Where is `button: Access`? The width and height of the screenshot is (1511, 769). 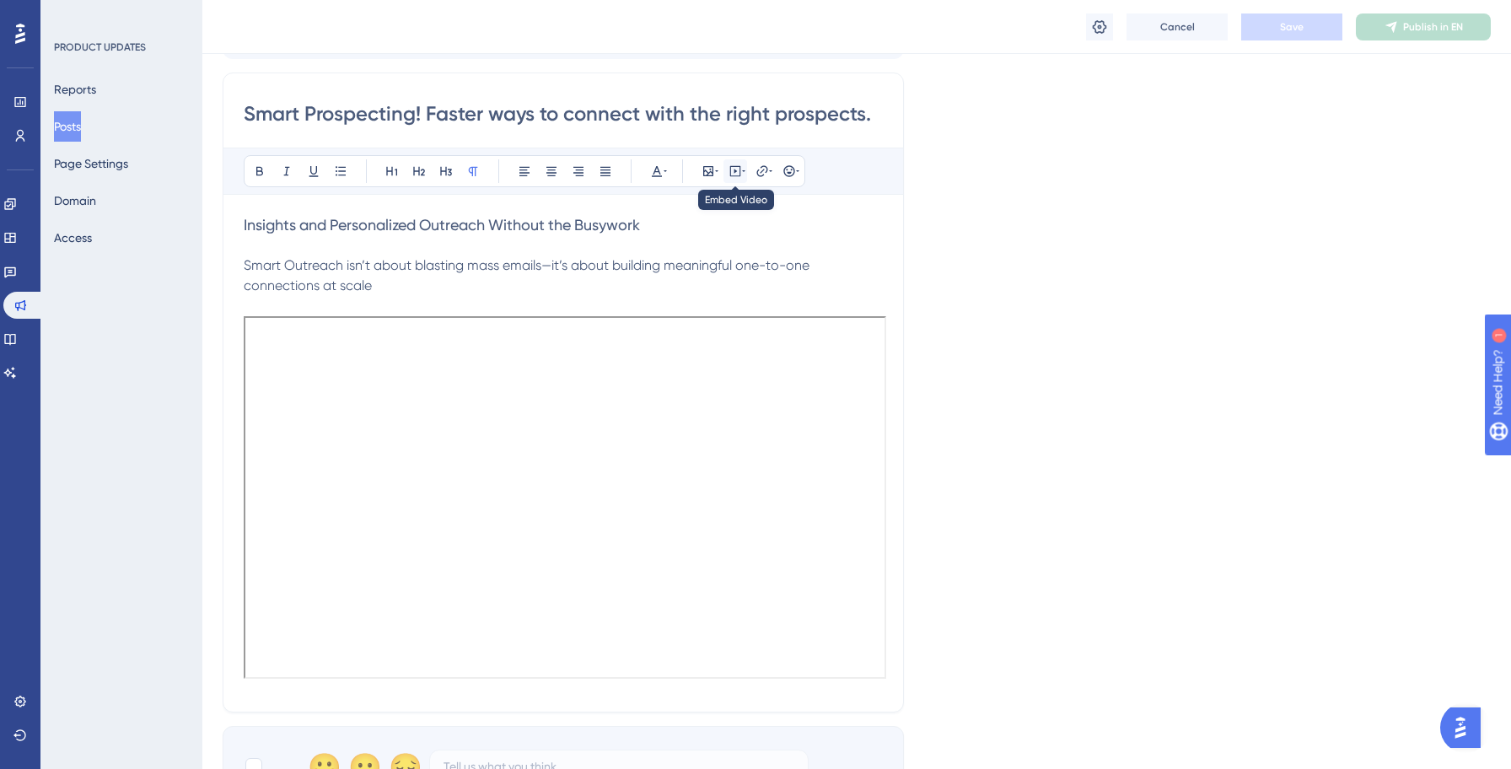 button: Access is located at coordinates (72, 238).